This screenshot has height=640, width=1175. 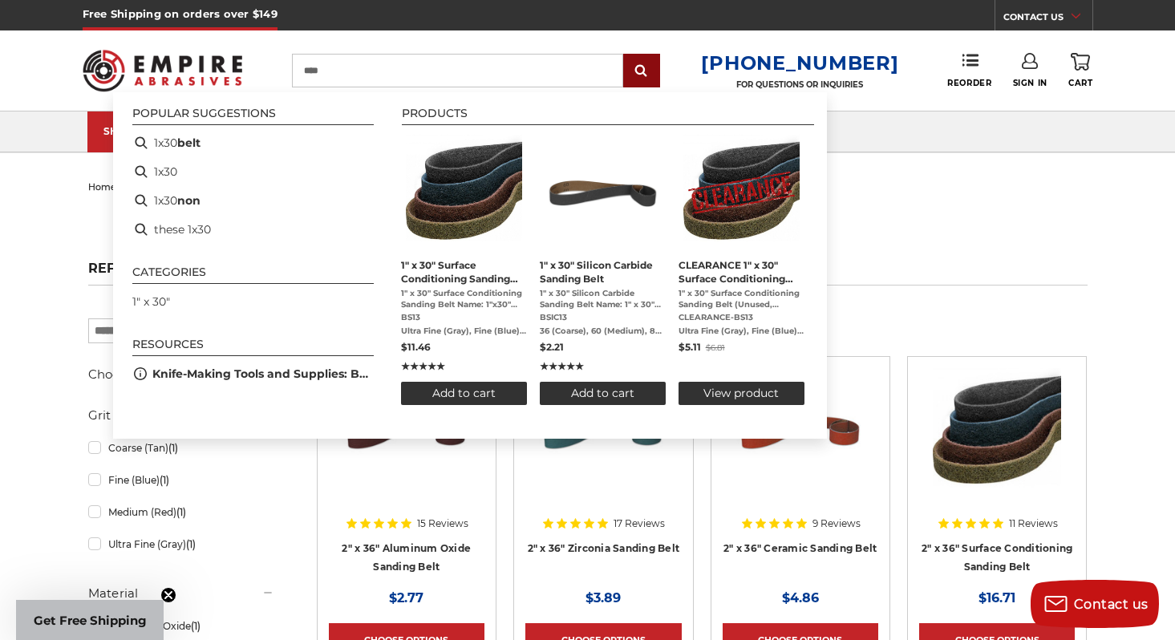 What do you see at coordinates (168, 595) in the screenshot?
I see `button: Close teaser` at bounding box center [168, 595].